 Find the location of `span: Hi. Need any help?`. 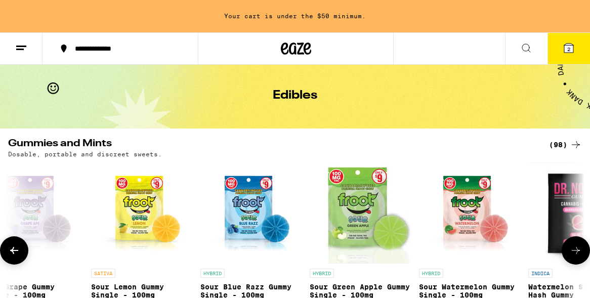

span: Hi. Need any help? is located at coordinates (39, 11).